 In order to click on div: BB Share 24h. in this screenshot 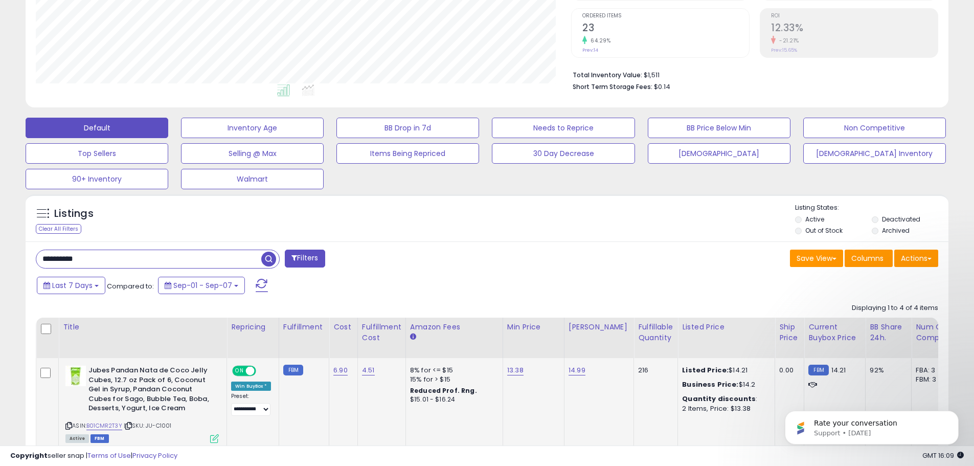, I will do `click(888, 332)`.